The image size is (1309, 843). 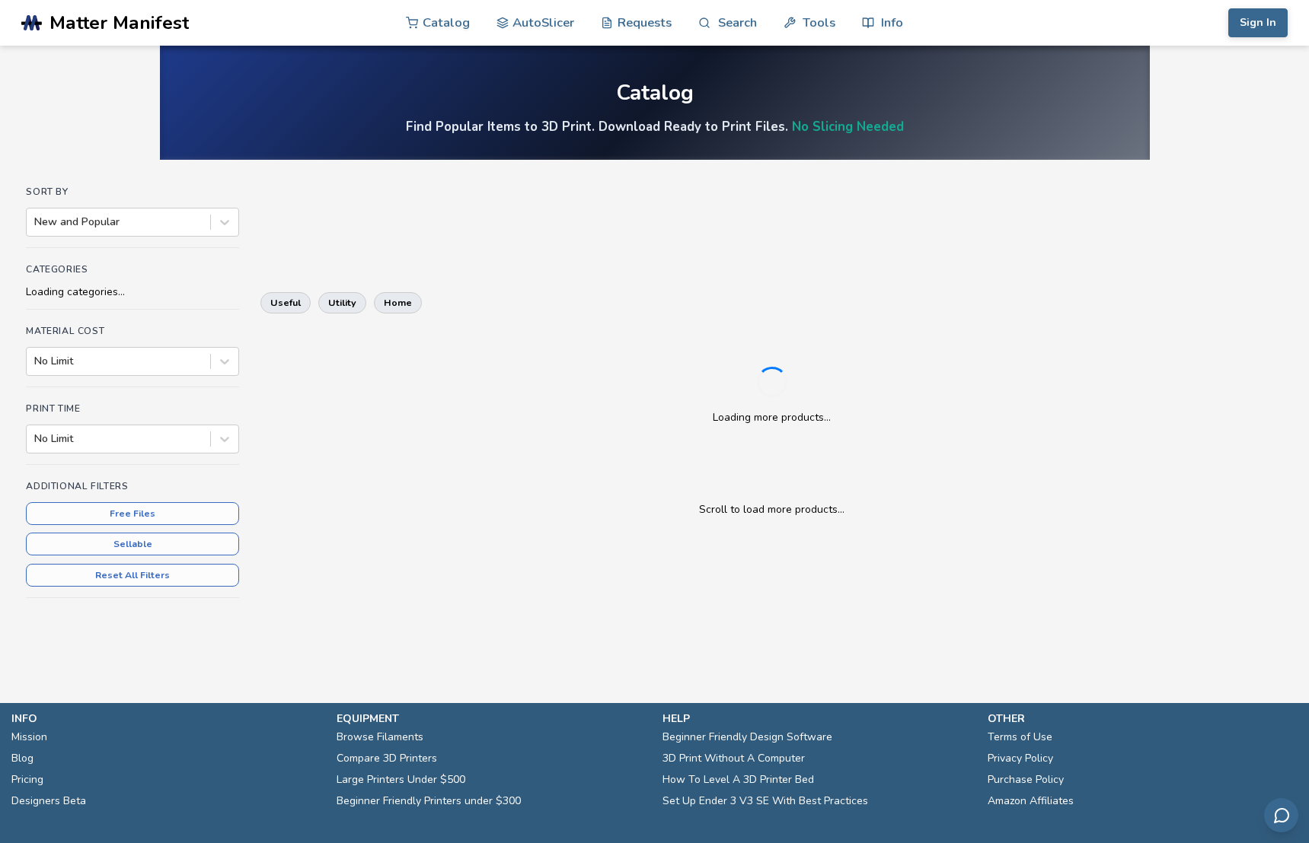 I want to click on div: Loading categories..., so click(x=132, y=292).